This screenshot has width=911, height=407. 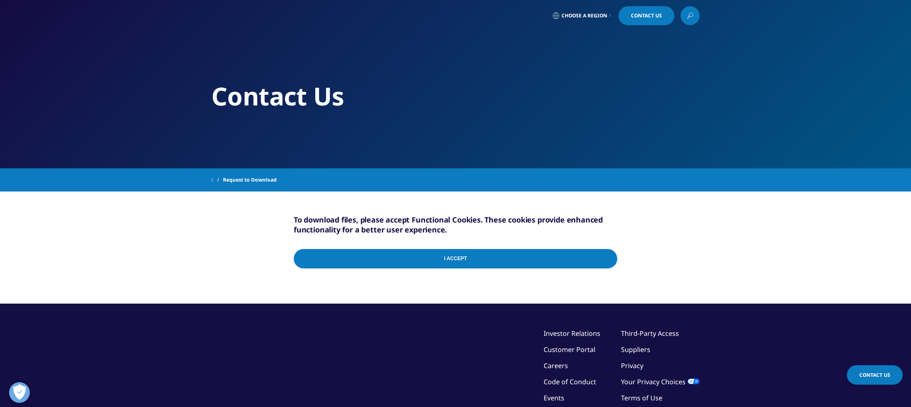 What do you see at coordinates (570, 350) in the screenshot?
I see `a: Customer Portal` at bounding box center [570, 350].